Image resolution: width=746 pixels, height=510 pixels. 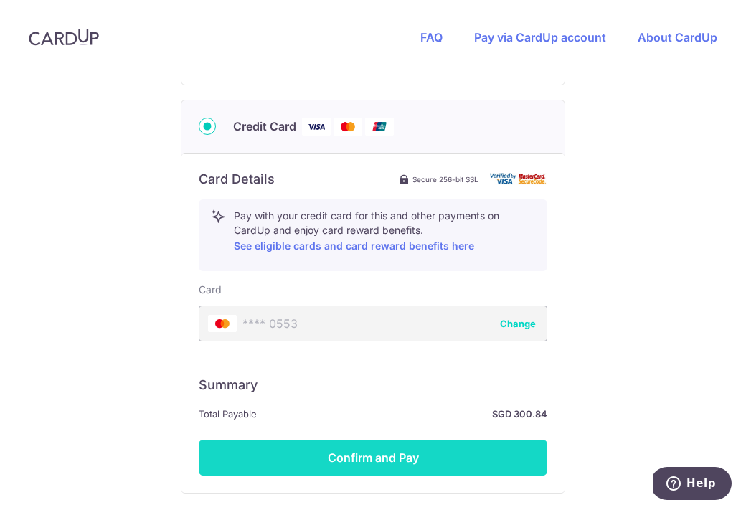 What do you see at coordinates (431, 37) in the screenshot?
I see `a: FAQ` at bounding box center [431, 37].